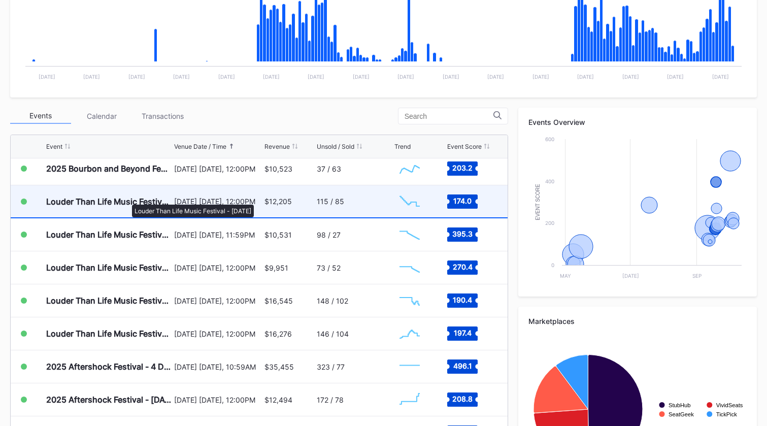  Describe the element at coordinates (336, 146) in the screenshot. I see `div: Unsold / Sold` at that location.